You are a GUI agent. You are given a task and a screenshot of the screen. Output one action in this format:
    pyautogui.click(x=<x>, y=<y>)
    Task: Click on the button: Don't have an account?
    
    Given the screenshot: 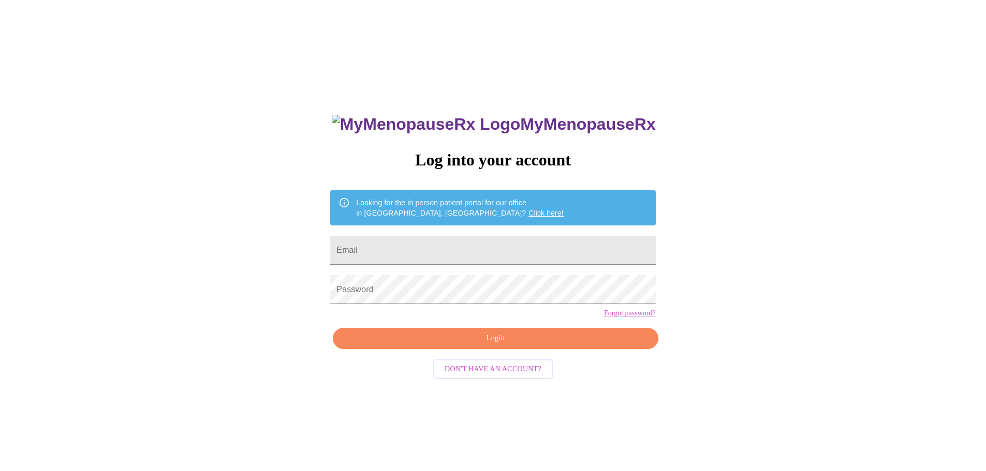 What is the action you would take?
    pyautogui.click(x=493, y=369)
    